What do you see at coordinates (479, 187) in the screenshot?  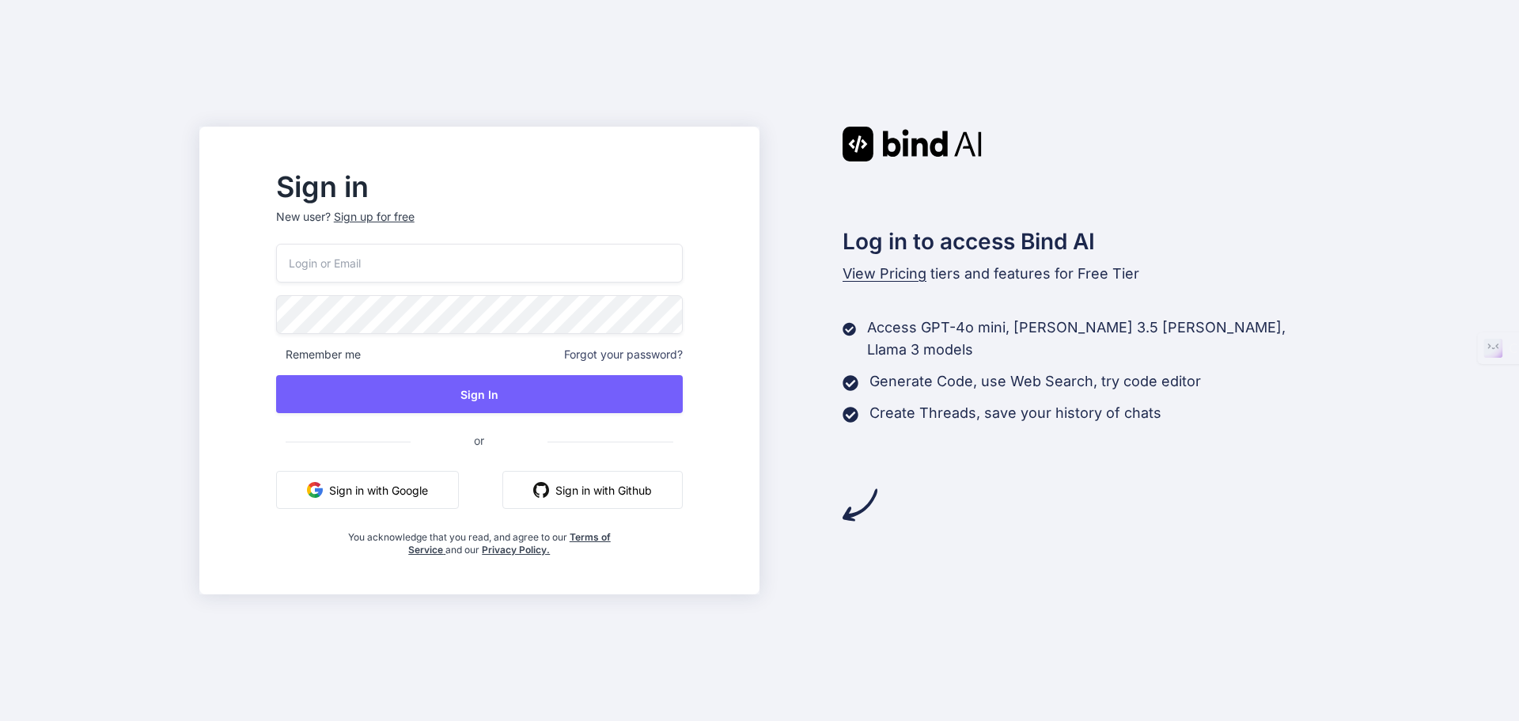 I see `h2: Sign in` at bounding box center [479, 187].